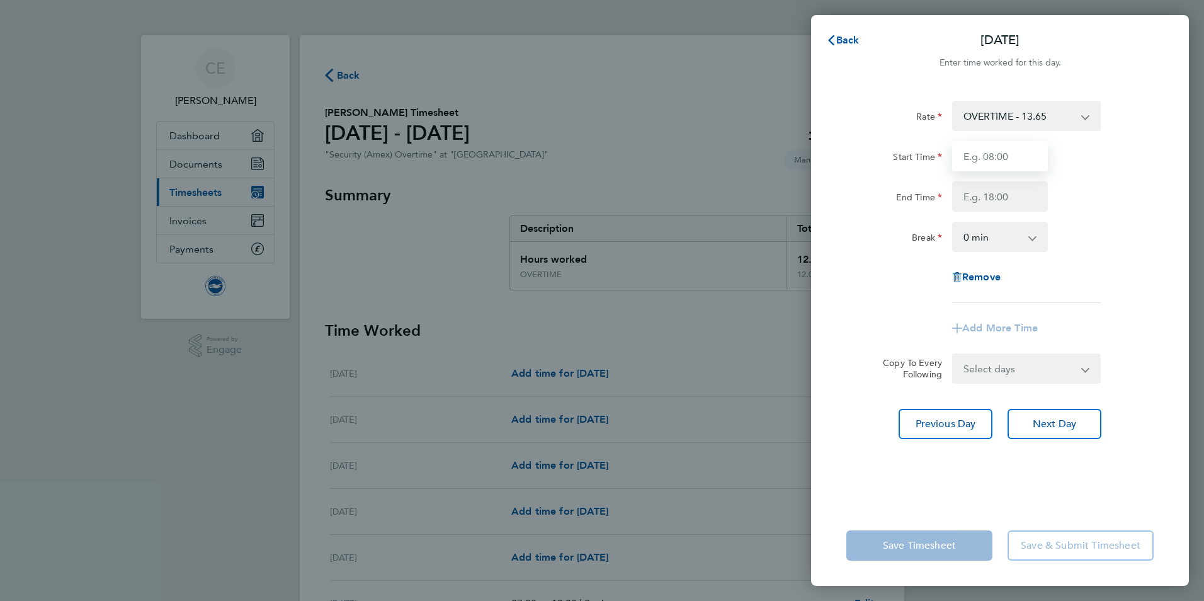  Describe the element at coordinates (919, 199) in the screenshot. I see `label: End Time` at that location.